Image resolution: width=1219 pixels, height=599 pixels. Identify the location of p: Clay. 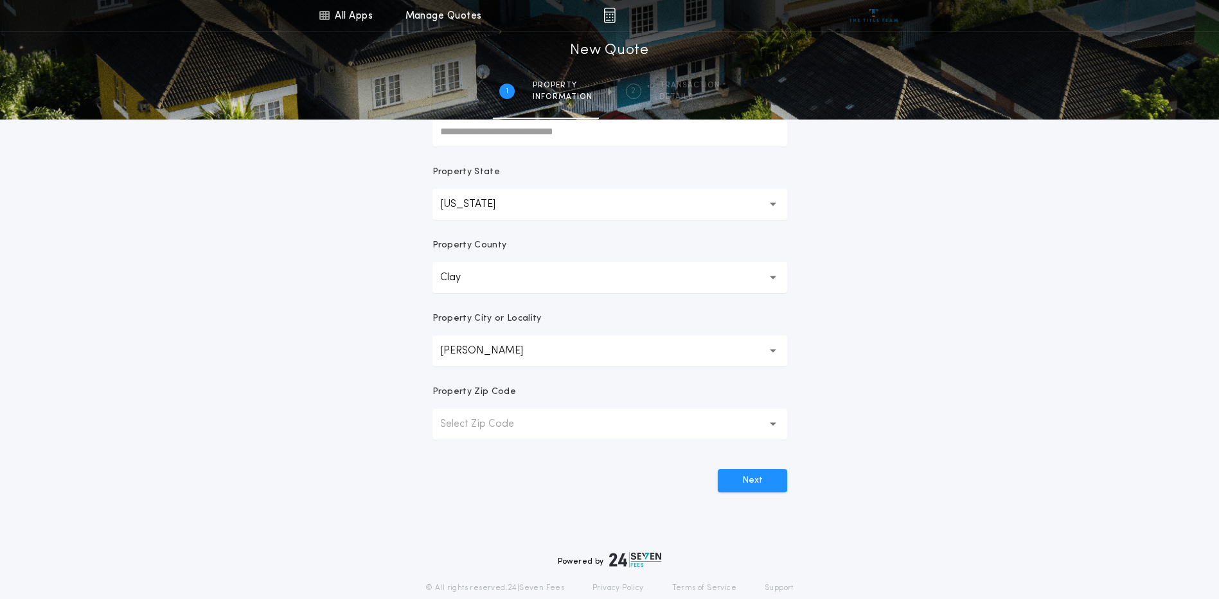
(461, 278).